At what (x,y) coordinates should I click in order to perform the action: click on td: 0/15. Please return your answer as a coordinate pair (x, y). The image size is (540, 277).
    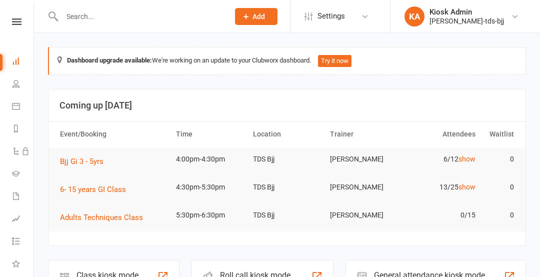
    Looking at the image, I should click on (441, 215).